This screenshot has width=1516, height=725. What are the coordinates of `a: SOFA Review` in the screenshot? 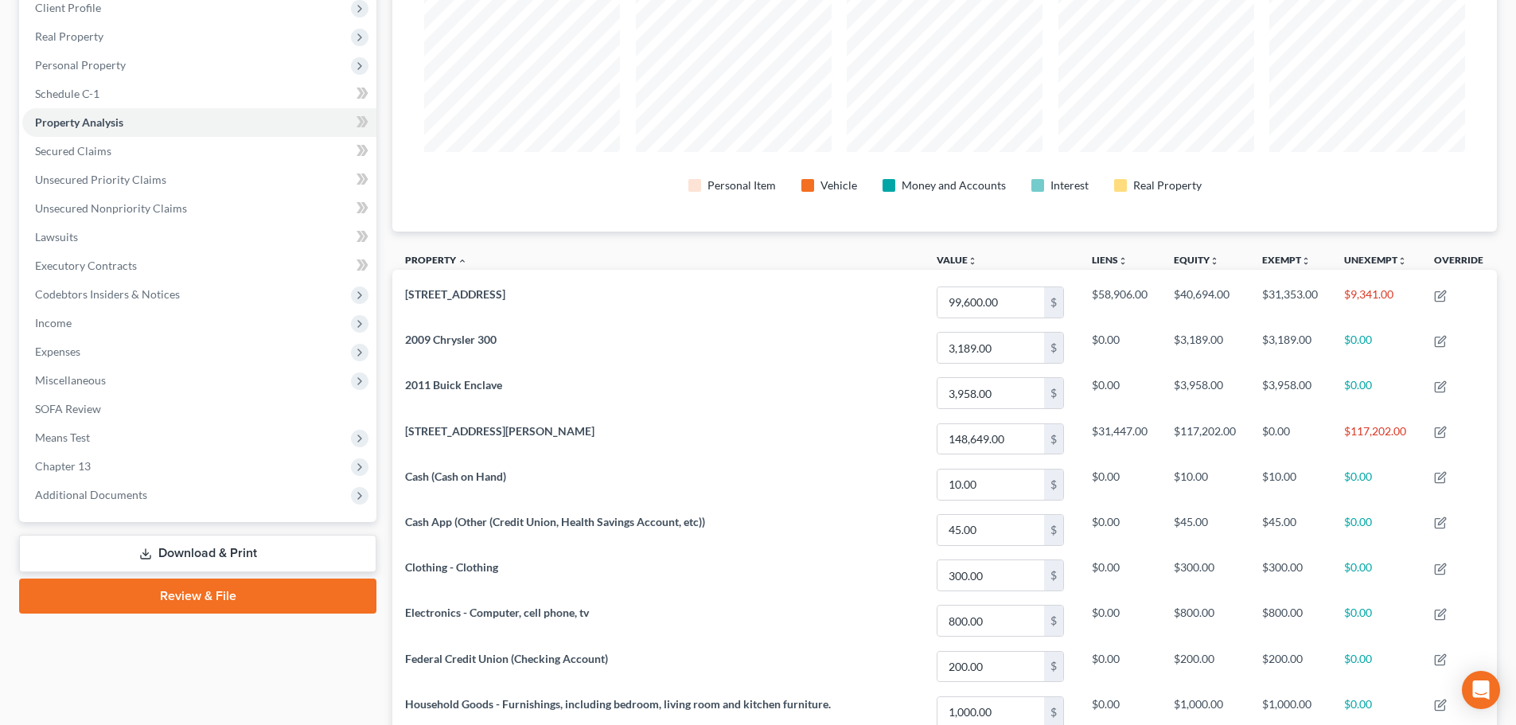 It's located at (199, 409).